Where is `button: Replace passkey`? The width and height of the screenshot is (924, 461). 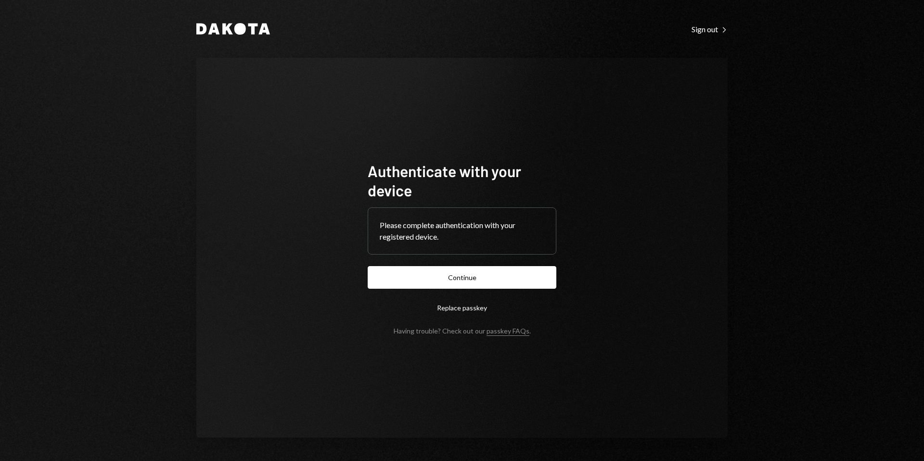 button: Replace passkey is located at coordinates (462, 307).